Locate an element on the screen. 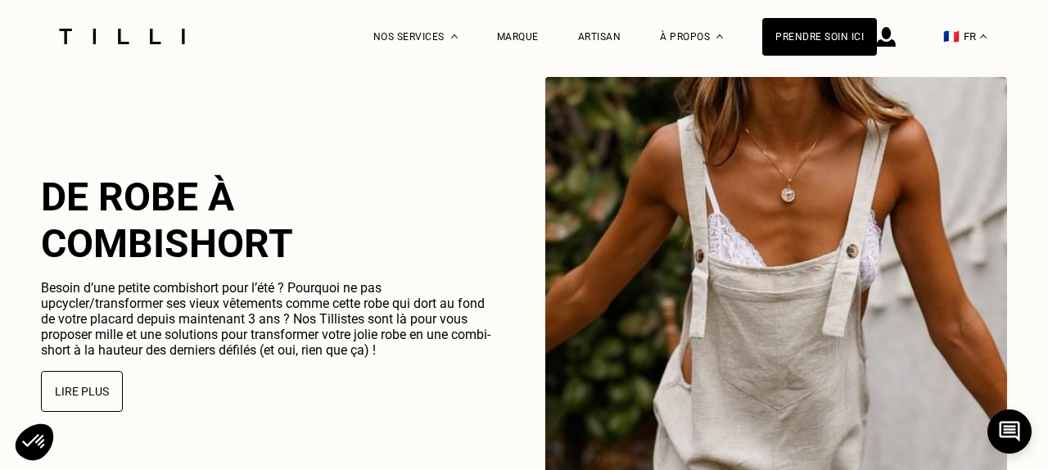  div: Artisan is located at coordinates (599, 37).